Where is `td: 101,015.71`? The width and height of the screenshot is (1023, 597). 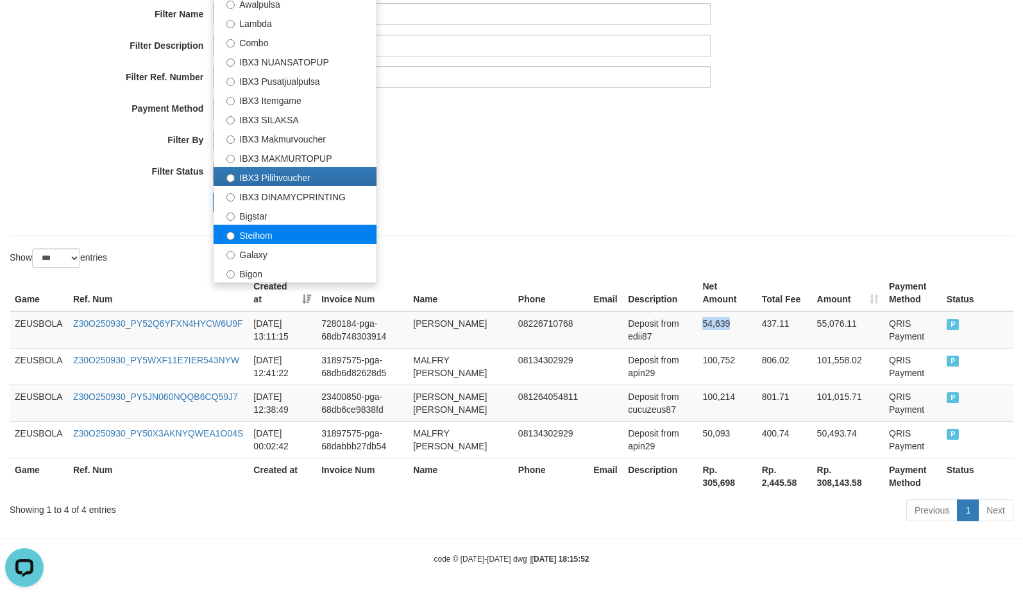 td: 101,015.71 is located at coordinates (848, 402).